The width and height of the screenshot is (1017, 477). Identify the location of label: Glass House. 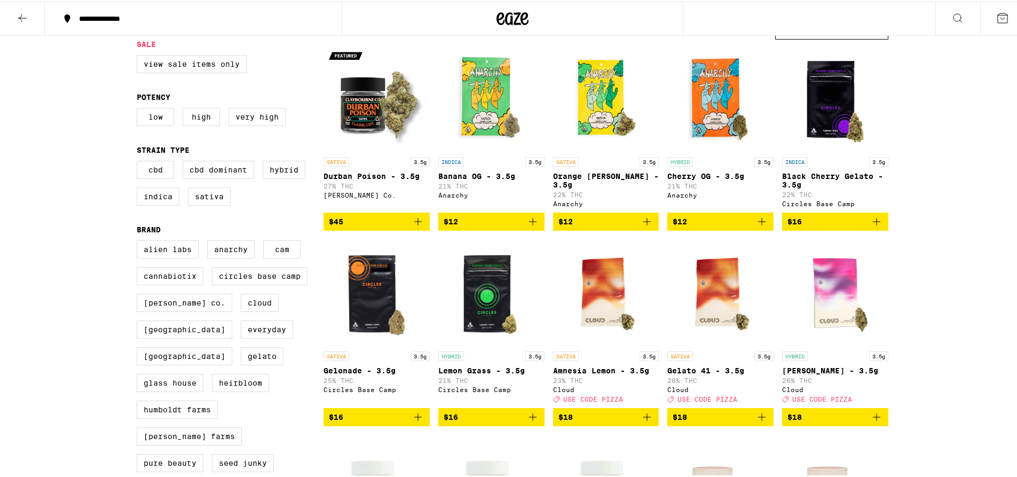
(170, 381).